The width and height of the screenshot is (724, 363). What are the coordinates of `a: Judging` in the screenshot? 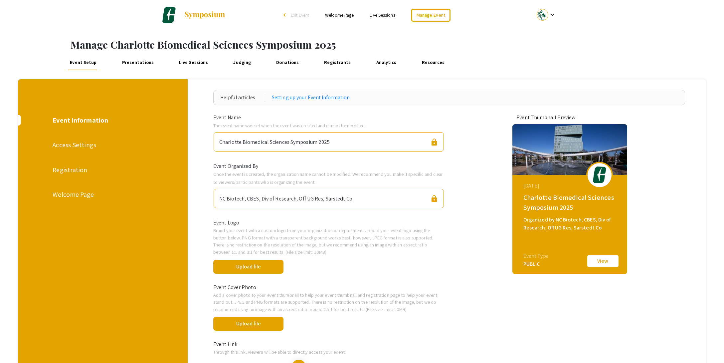 It's located at (242, 62).